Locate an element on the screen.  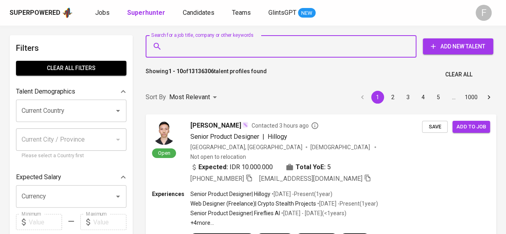
p: Most Relevant is located at coordinates (189, 97).